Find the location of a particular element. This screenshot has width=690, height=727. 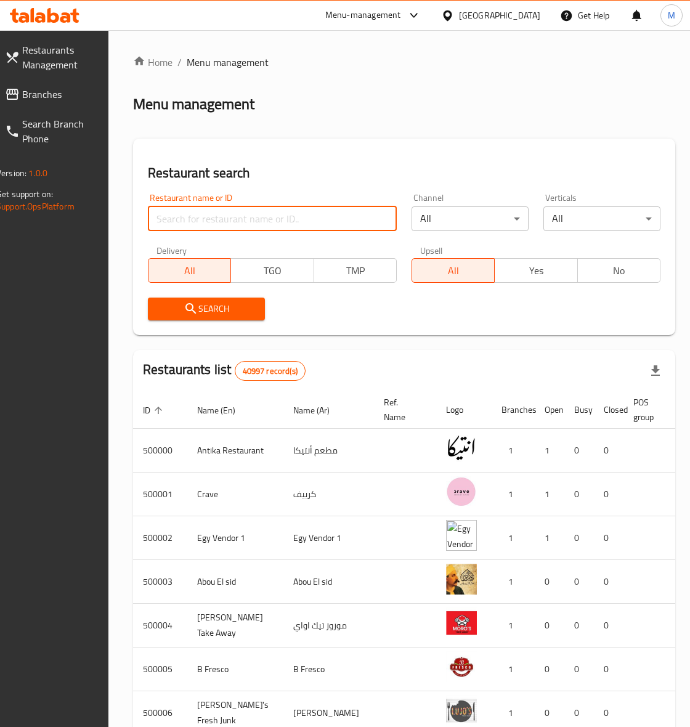

div: Total records count is located at coordinates (270, 371).